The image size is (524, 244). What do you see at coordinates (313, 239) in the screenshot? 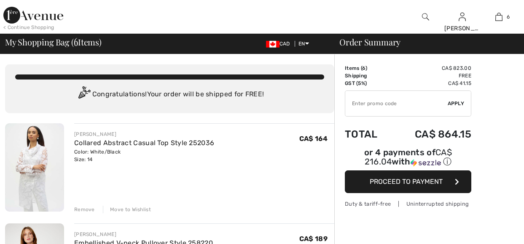
I see `span: CA$ 189` at bounding box center [313, 239].